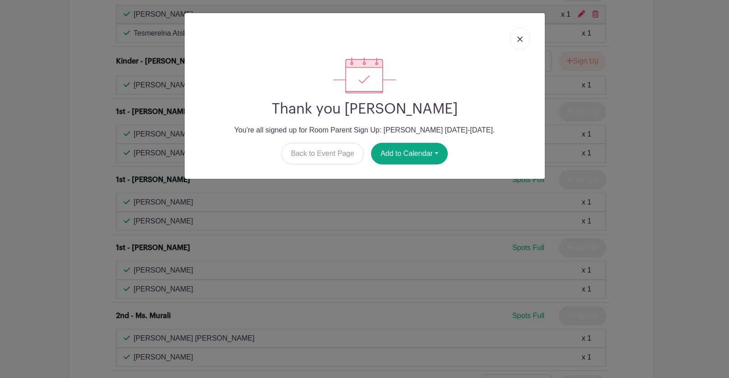 The width and height of the screenshot is (729, 378). I want to click on a: Back to Event Page, so click(322, 154).